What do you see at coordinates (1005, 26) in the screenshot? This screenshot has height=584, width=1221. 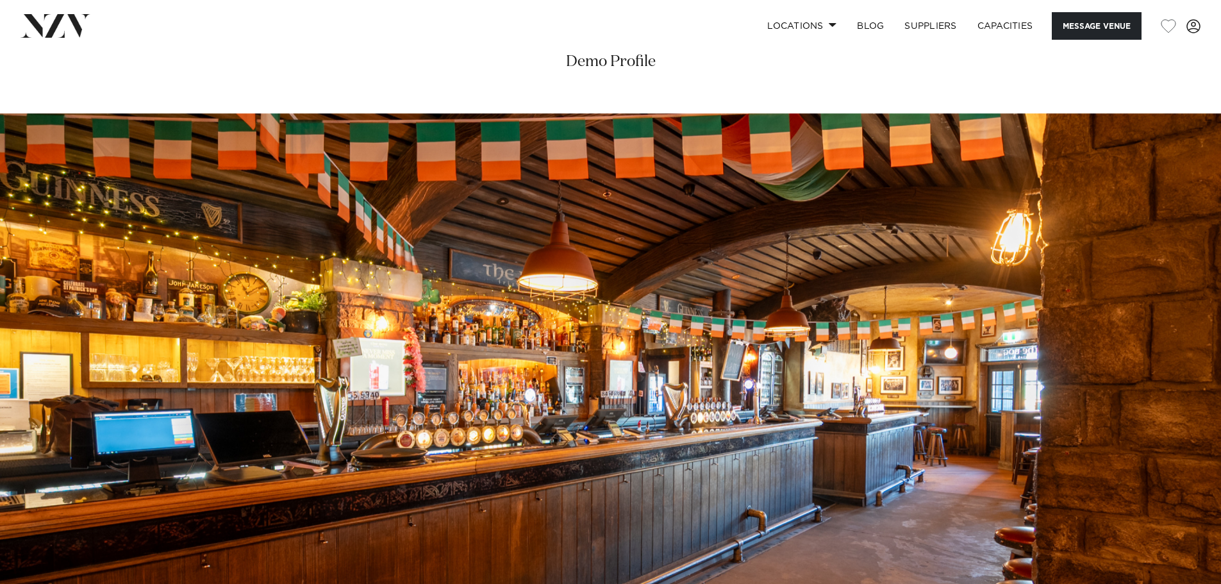 I see `a: Capacities` at bounding box center [1005, 26].